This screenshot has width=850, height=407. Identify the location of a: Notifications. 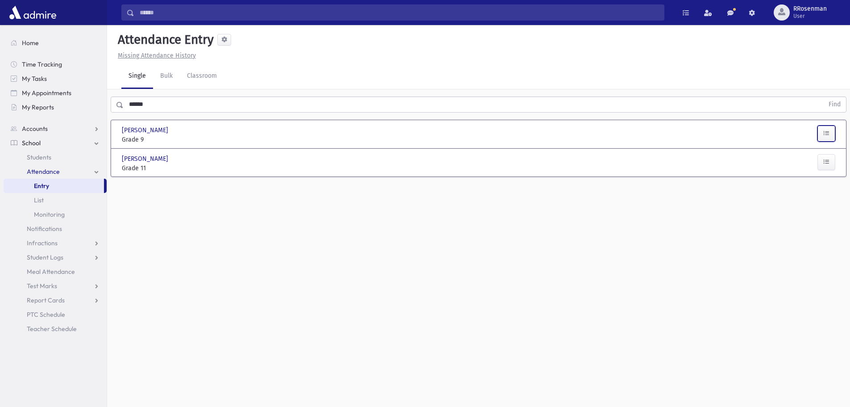
(55, 228).